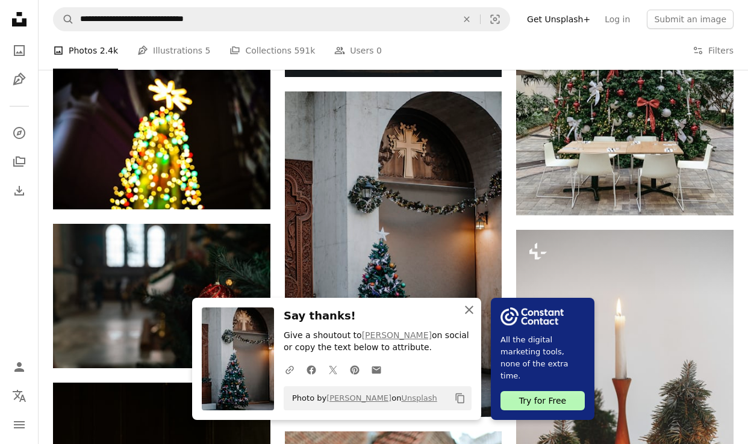 This screenshot has height=444, width=748. I want to click on span: Photo by on, so click(361, 399).